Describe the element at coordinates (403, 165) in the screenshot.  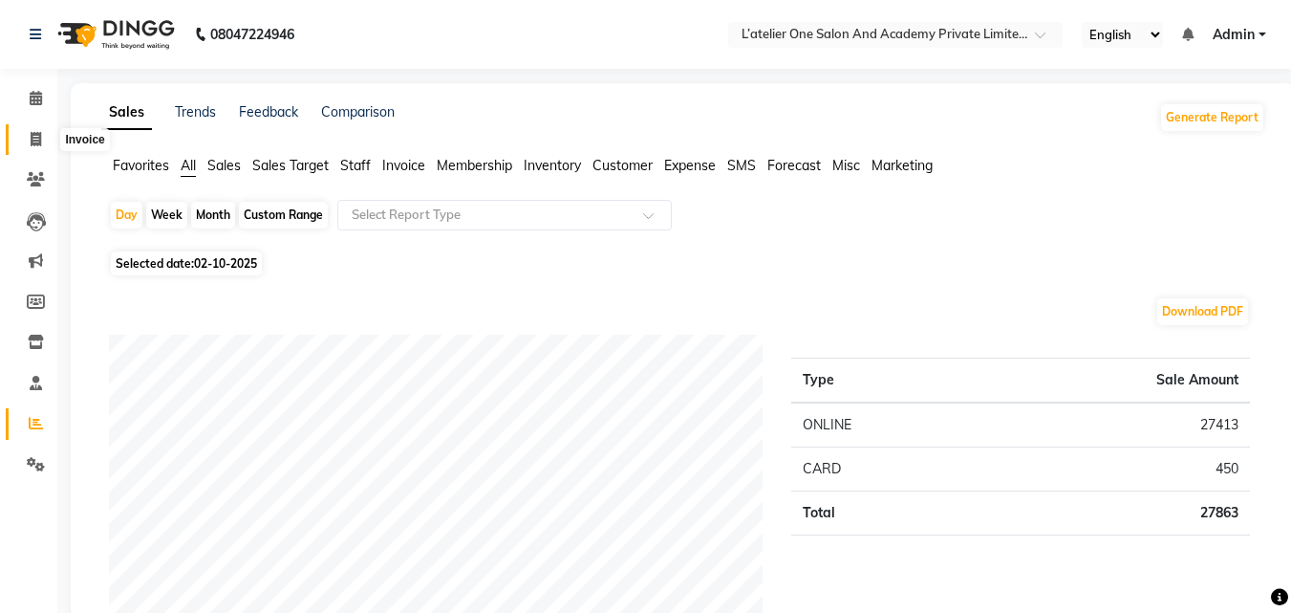
I see `span: Invoice` at that location.